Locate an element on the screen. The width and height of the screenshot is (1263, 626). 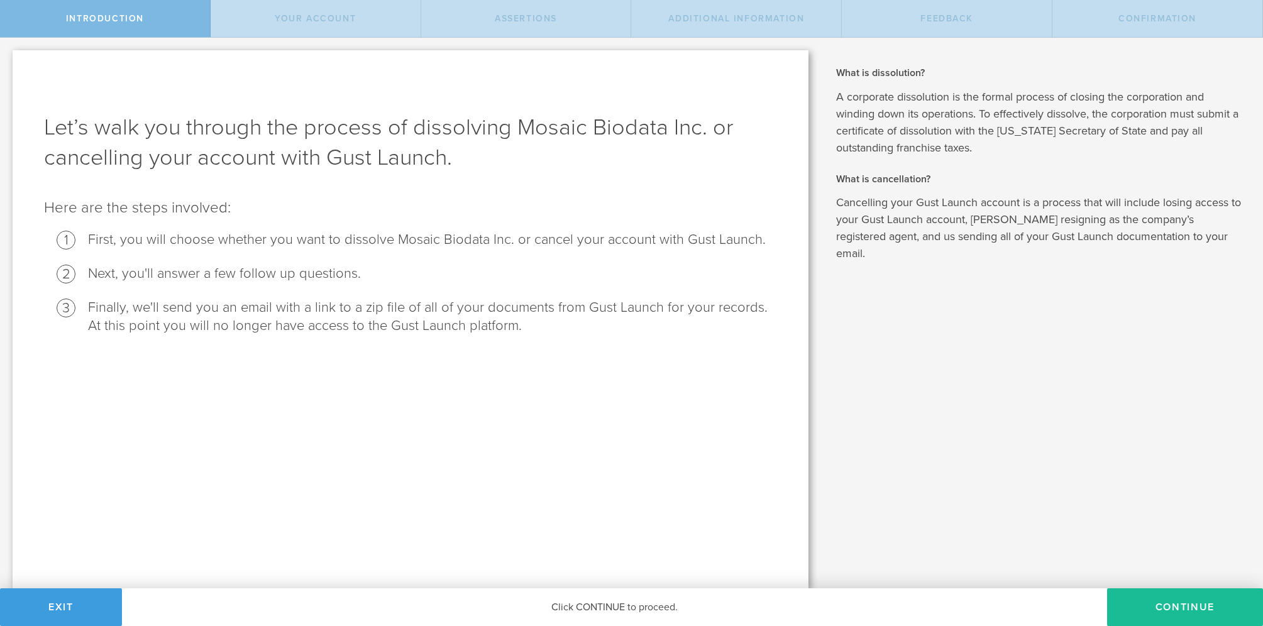
span: Additional Information is located at coordinates (736, 18).